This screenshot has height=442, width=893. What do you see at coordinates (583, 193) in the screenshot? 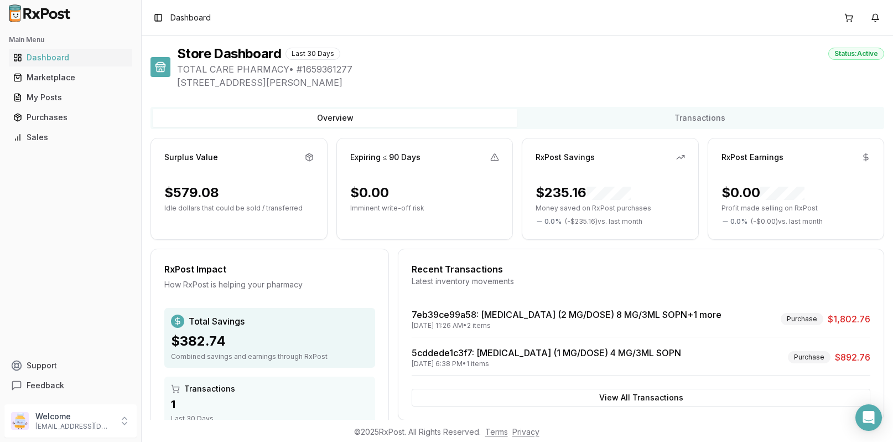
I see `div: $235.16` at bounding box center [583, 193].